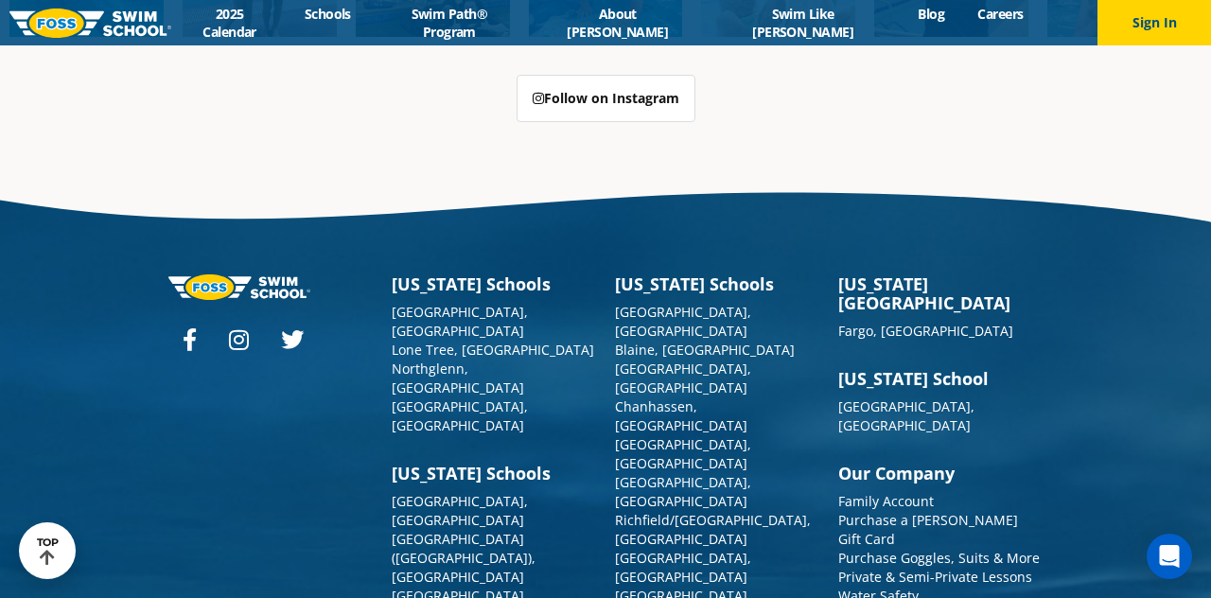 The image size is (1211, 598). Describe the element at coordinates (885, 500) in the screenshot. I see `a: Family Account` at that location.